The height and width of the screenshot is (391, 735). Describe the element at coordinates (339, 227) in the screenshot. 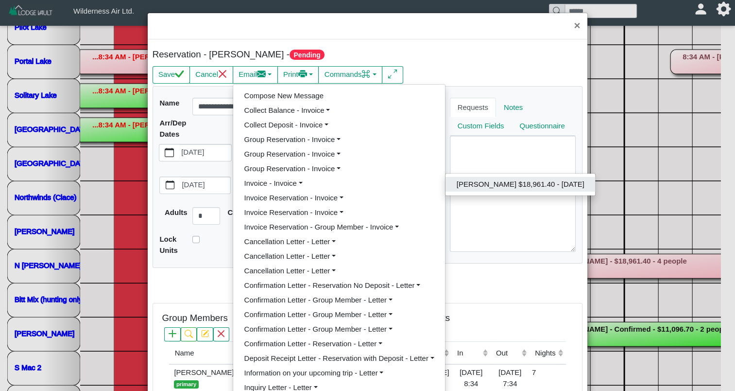

I see `a: Invoice Reservation - Group Member - Invoice` at that location.